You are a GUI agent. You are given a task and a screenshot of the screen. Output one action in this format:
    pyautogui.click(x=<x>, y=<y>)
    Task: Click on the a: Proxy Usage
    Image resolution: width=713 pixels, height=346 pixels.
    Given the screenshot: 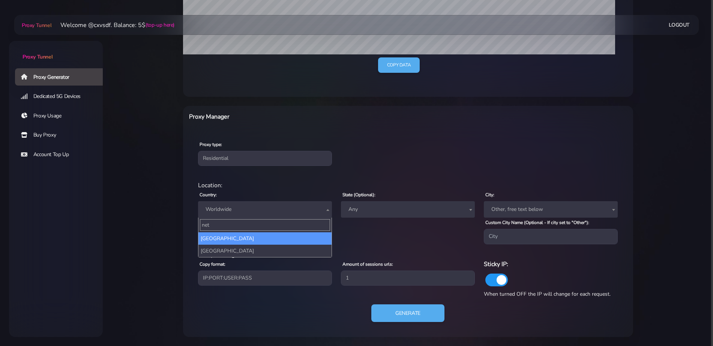 What is the action you would take?
    pyautogui.click(x=62, y=116)
    